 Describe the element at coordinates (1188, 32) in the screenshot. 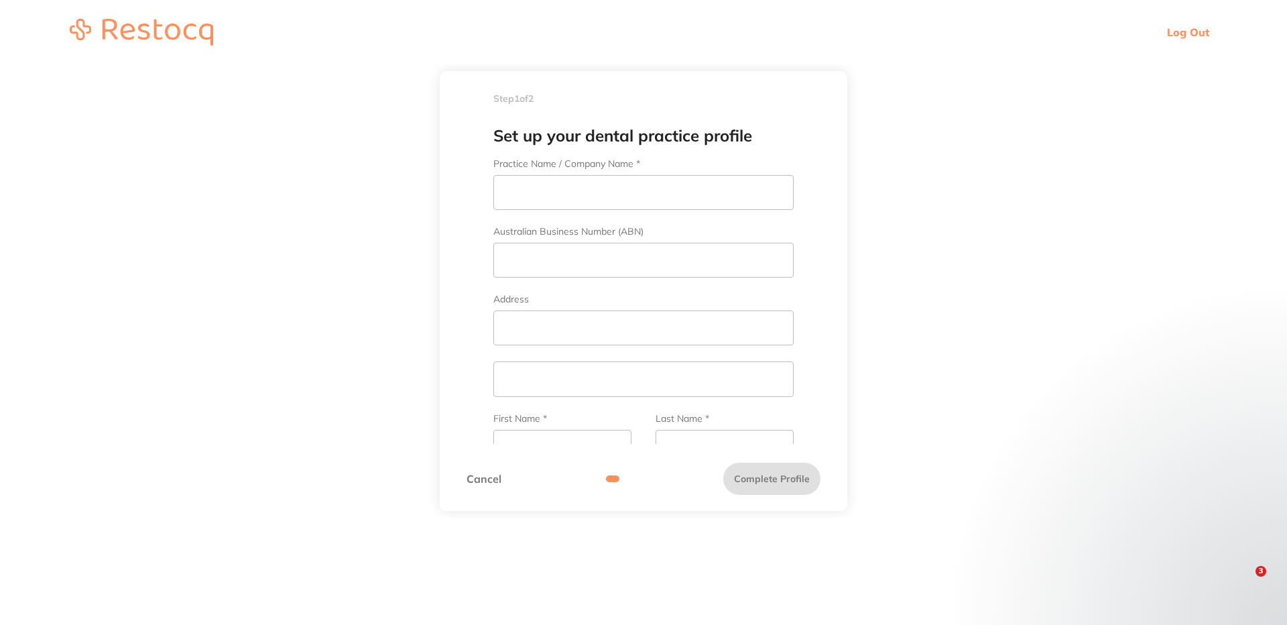

I see `a: Log Out` at that location.